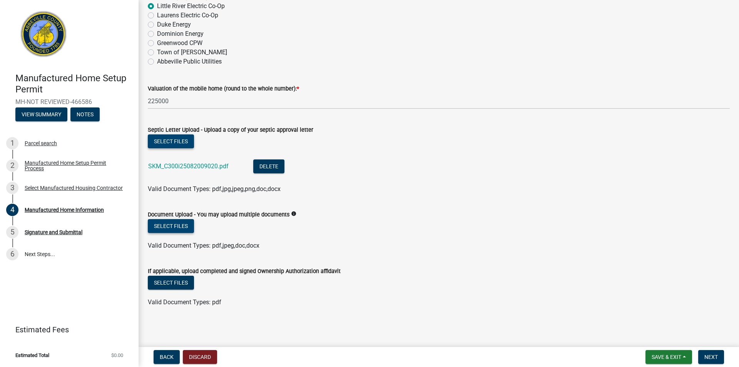 The image size is (739, 367). I want to click on button: Next, so click(710, 357).